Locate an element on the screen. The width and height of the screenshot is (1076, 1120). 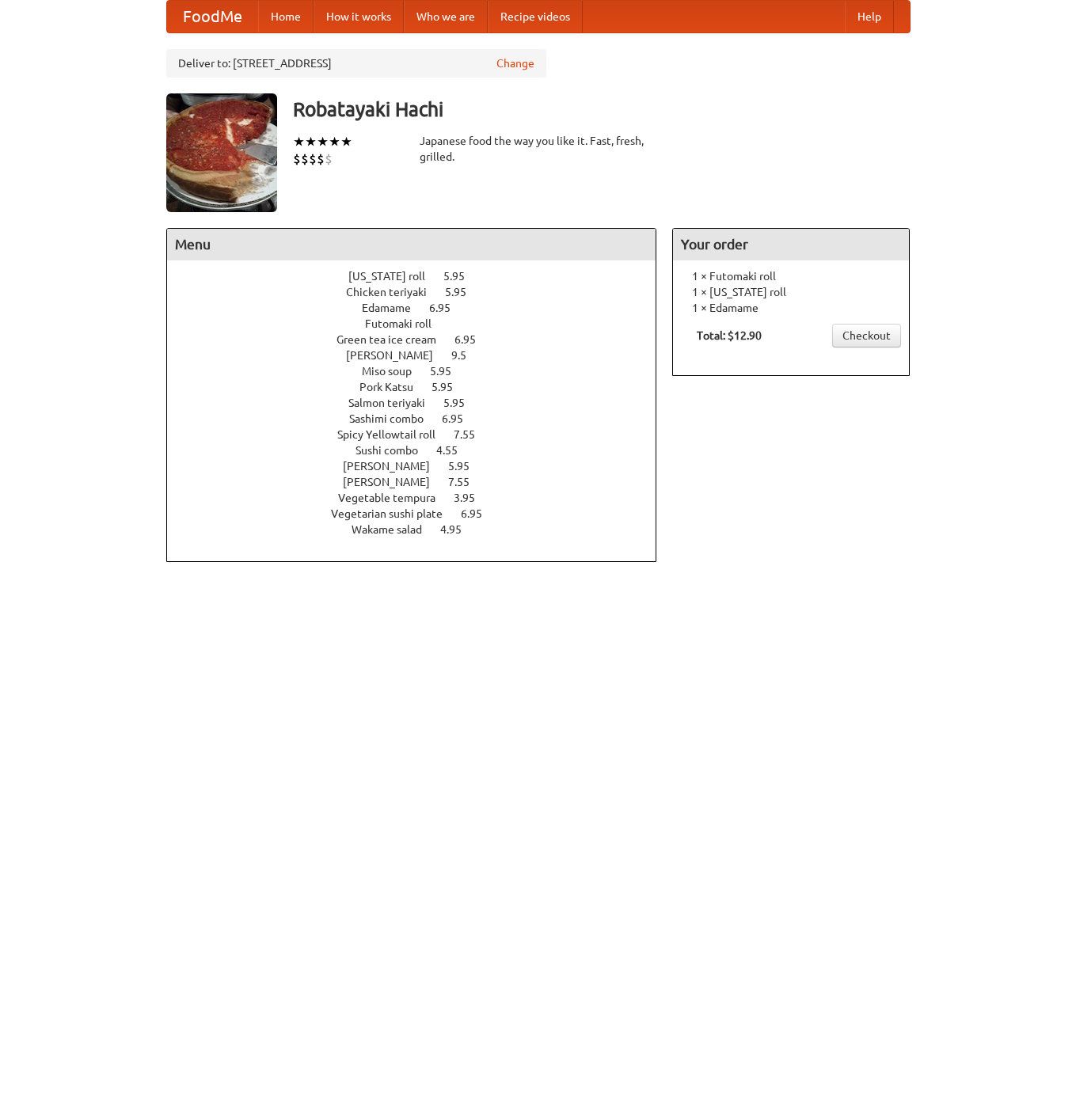
span: Miso soup is located at coordinates (394, 371).